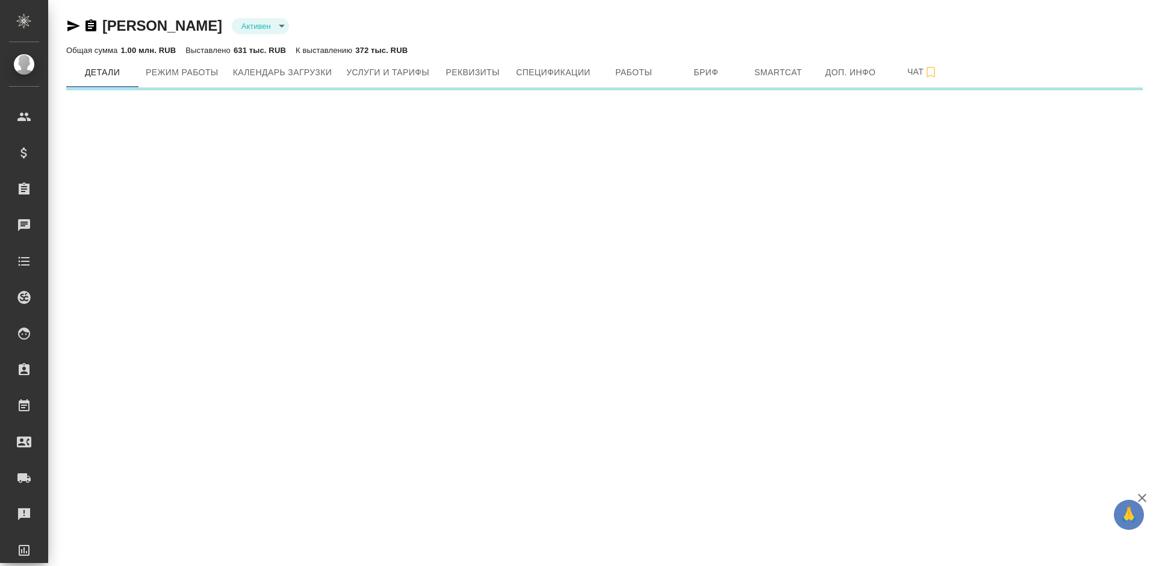 Image resolution: width=1156 pixels, height=566 pixels. Describe the element at coordinates (91, 26) in the screenshot. I see `button: Скопировать ссылку` at that location.